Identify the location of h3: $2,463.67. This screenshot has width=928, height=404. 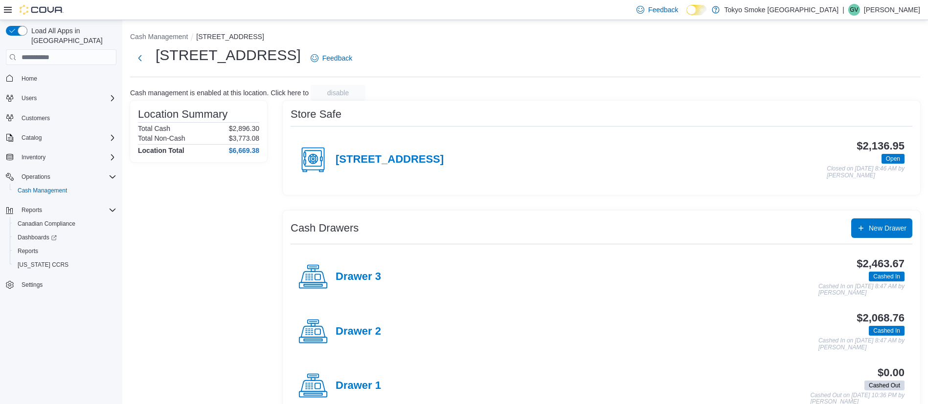
(880, 264).